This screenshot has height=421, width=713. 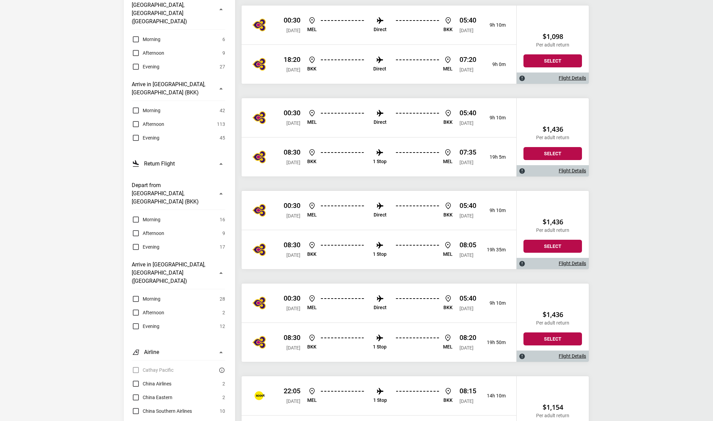 What do you see at coordinates (494, 396) in the screenshot?
I see `p: 14h 10m` at bounding box center [494, 396].